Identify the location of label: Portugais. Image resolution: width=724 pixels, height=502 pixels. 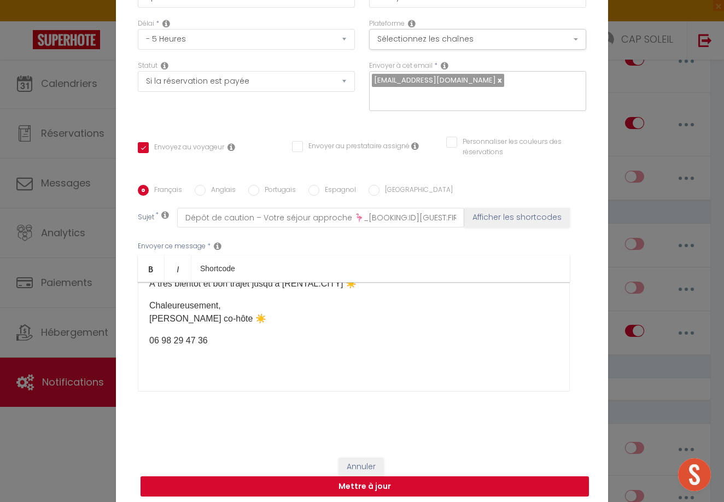
(277, 191).